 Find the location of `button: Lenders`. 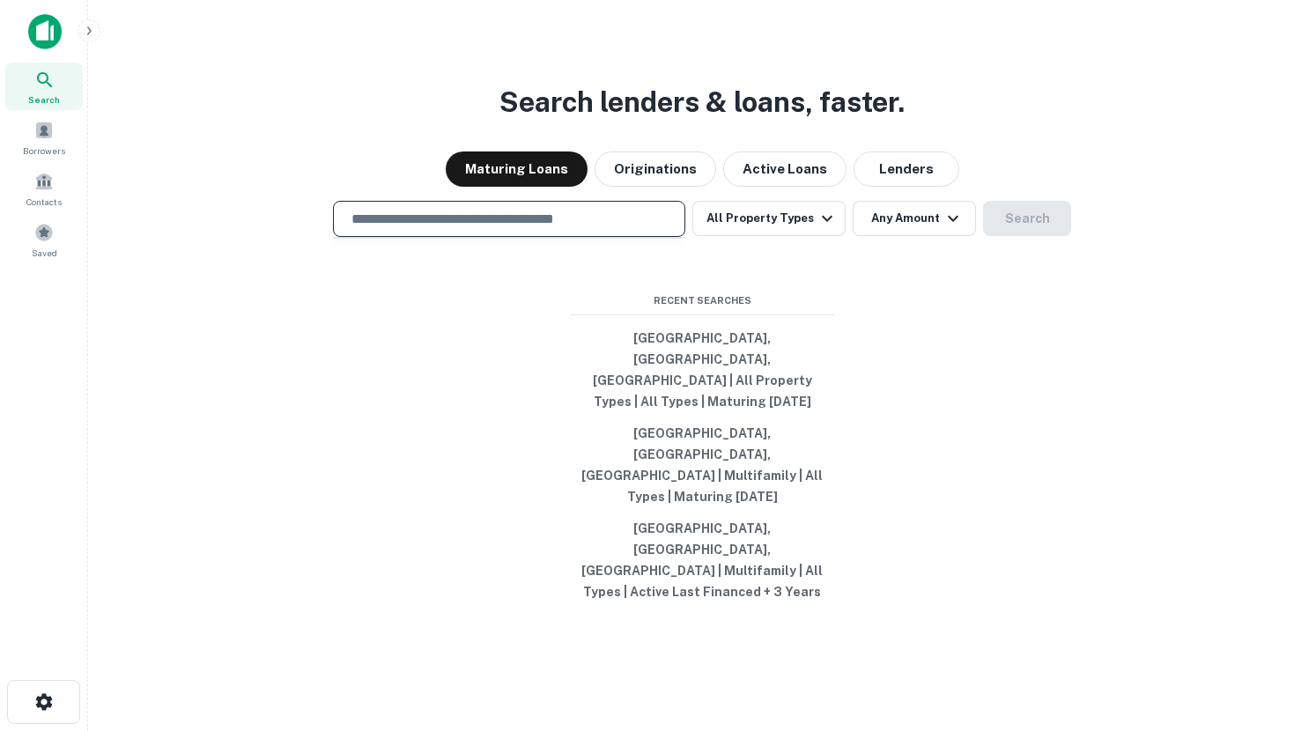

button: Lenders is located at coordinates (906, 169).